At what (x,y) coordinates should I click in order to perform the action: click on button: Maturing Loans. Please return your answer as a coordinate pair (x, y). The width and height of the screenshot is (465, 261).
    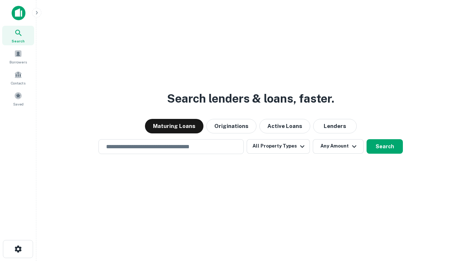
    Looking at the image, I should click on (174, 126).